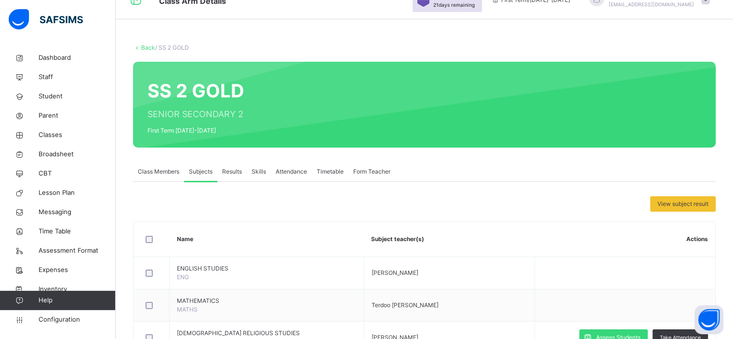  Describe the element at coordinates (625, 239) in the screenshot. I see `th: Actions` at that location.